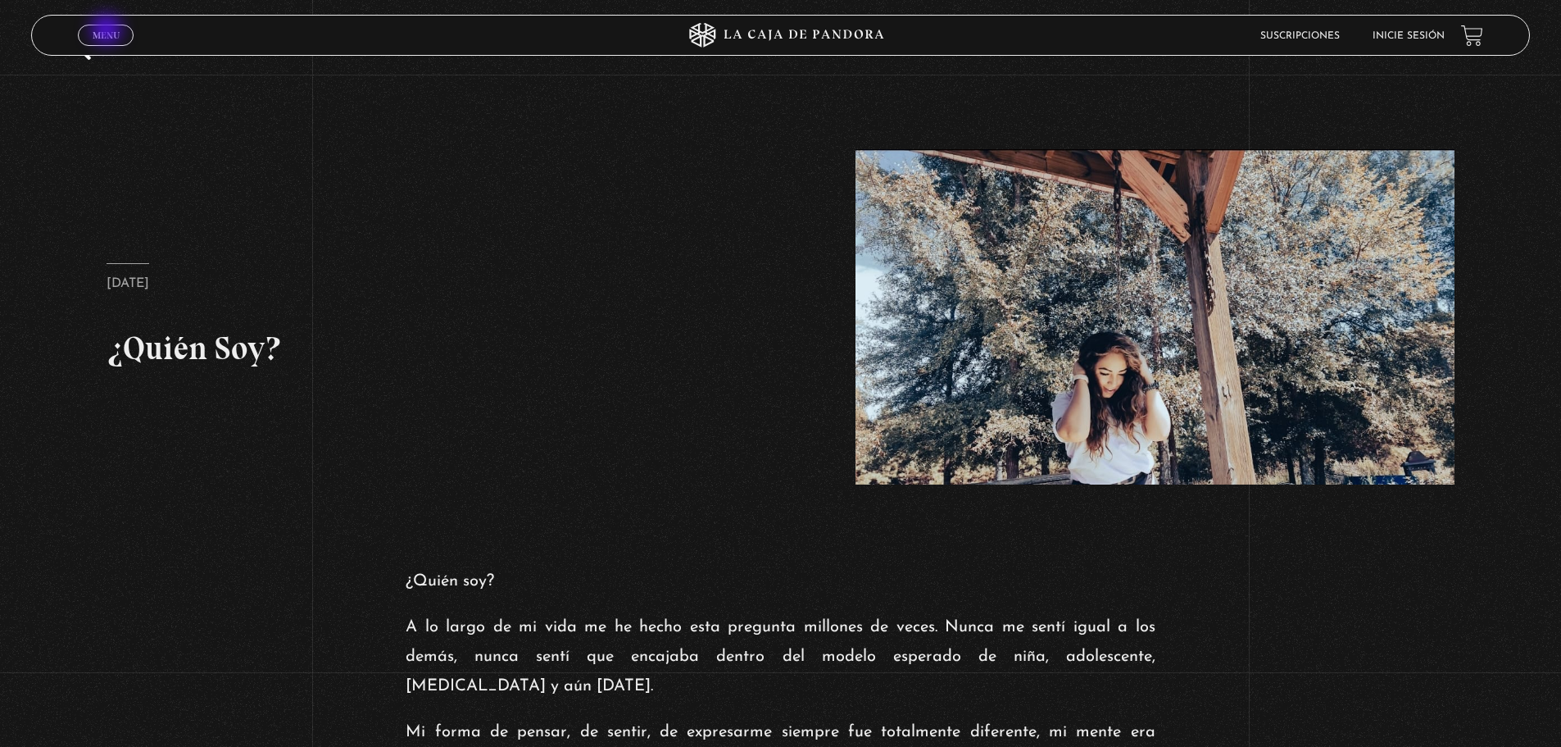  Describe the element at coordinates (106, 35) in the screenshot. I see `span: Menu` at that location.